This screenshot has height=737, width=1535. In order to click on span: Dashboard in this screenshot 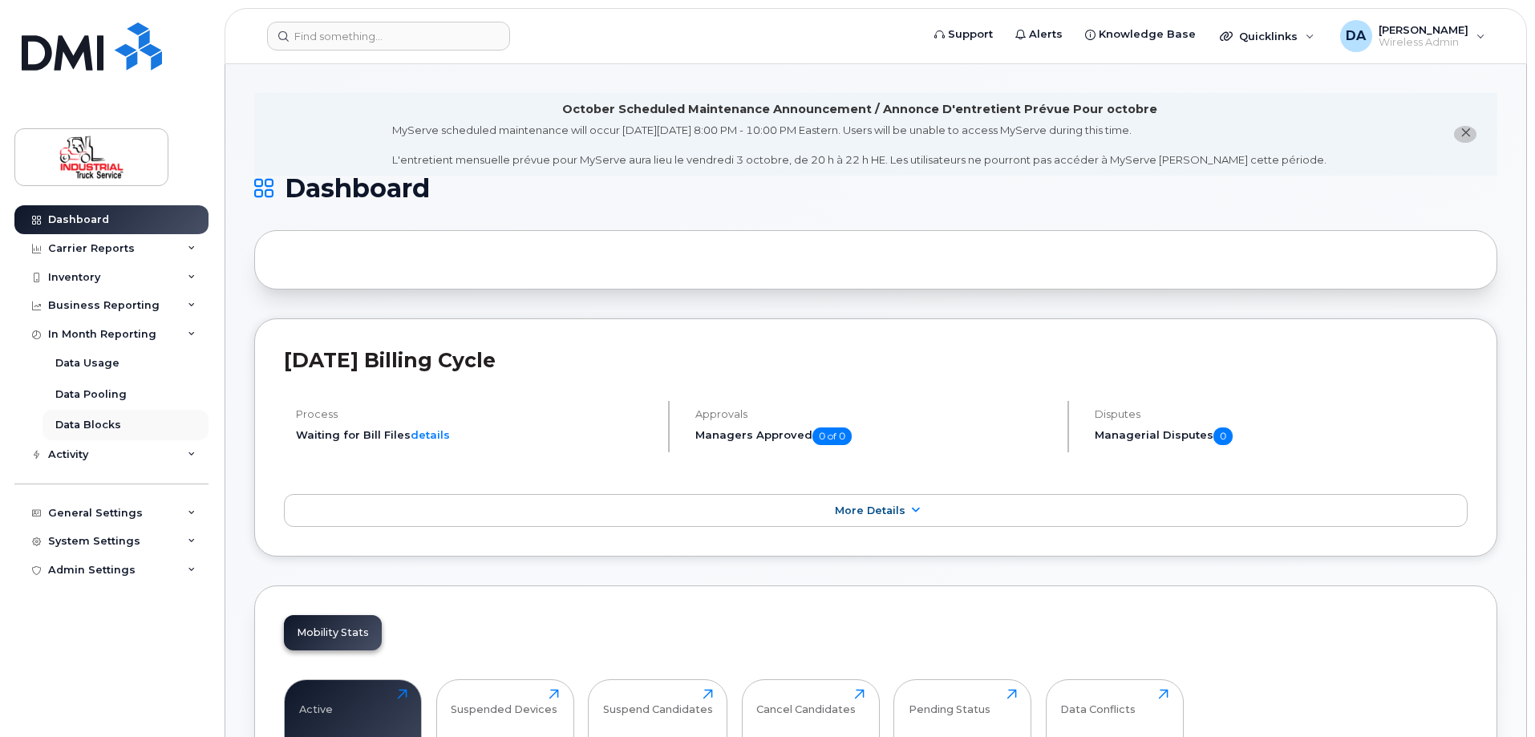, I will do `click(357, 189)`.